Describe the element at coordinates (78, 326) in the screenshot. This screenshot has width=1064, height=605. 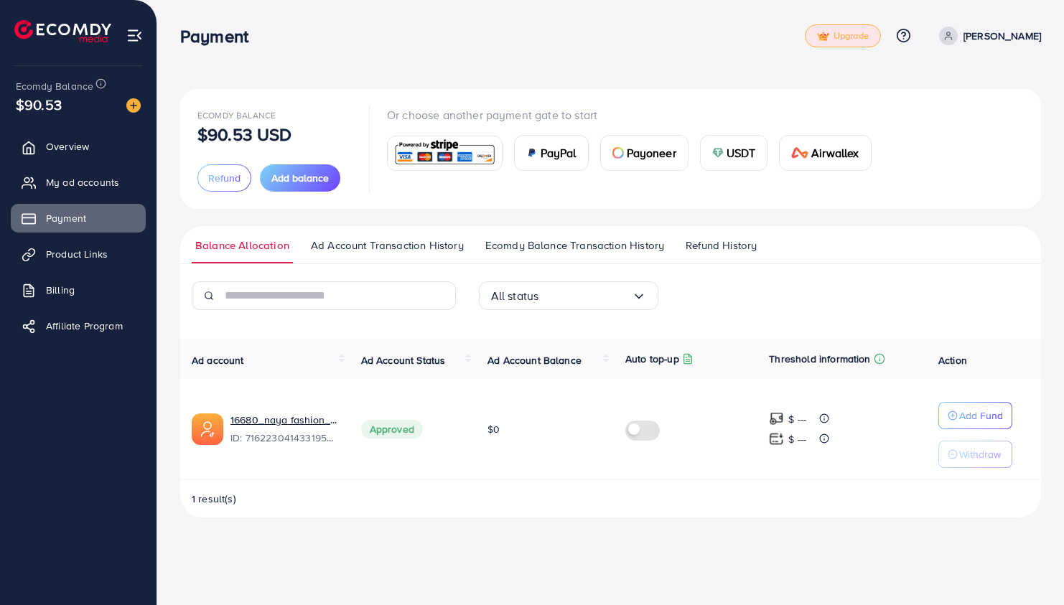
I see `a: Affiliate Program` at that location.